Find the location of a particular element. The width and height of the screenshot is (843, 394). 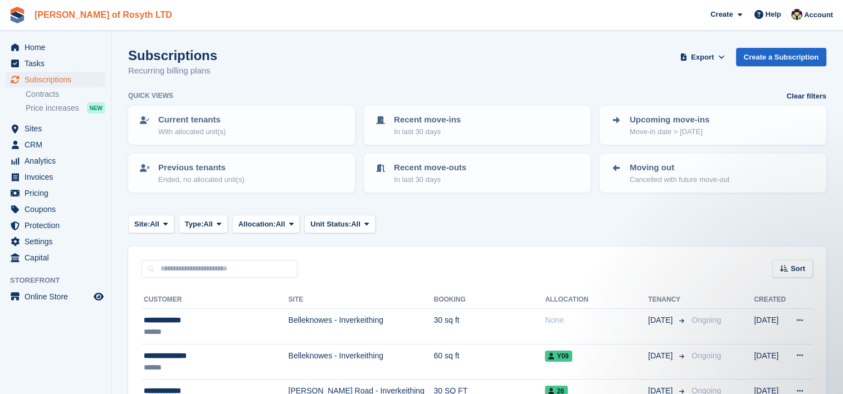

td: 30 sq ft is located at coordinates (489, 327).